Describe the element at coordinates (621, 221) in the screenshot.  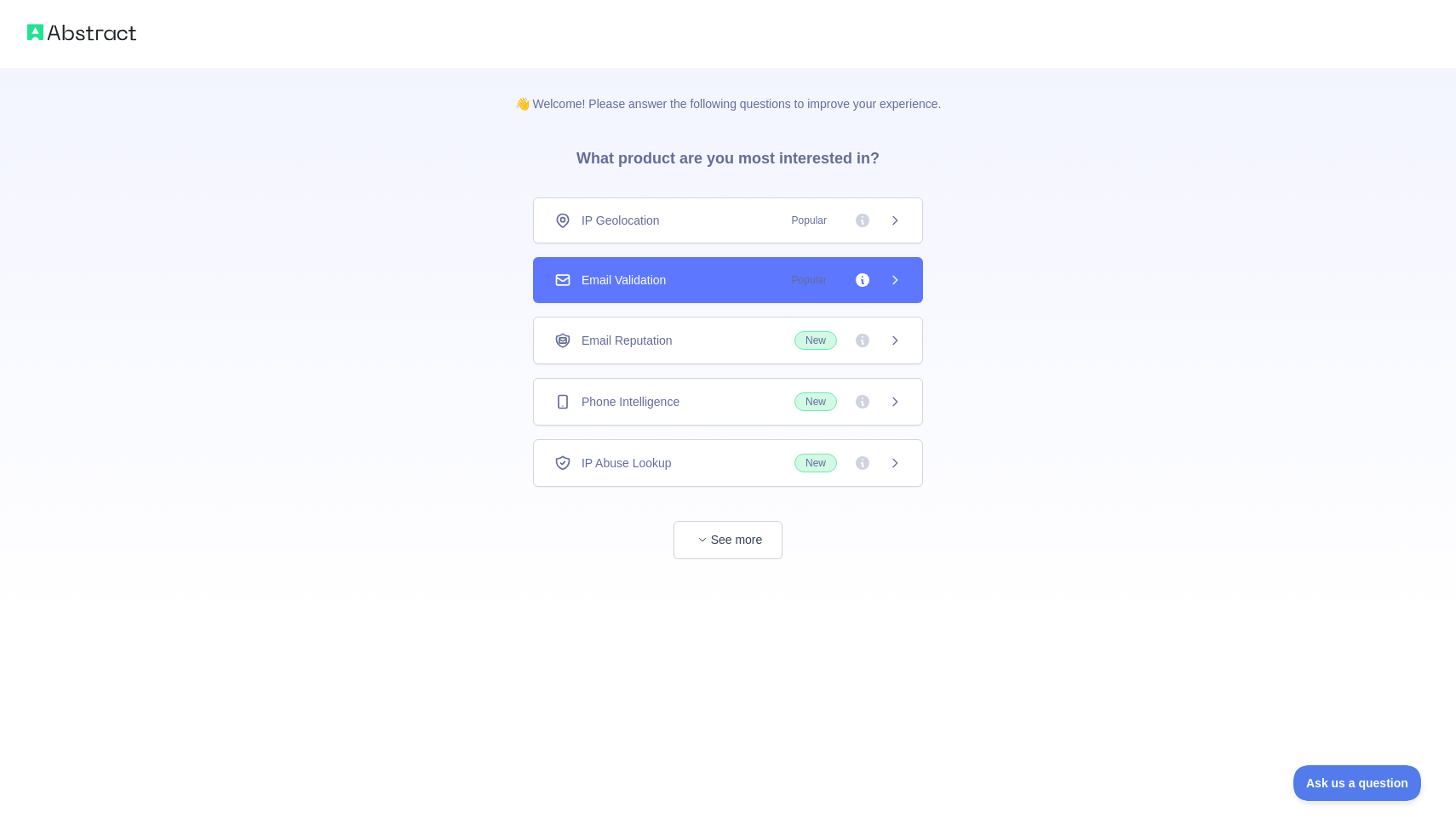
I see `span: IP Geolocation` at that location.